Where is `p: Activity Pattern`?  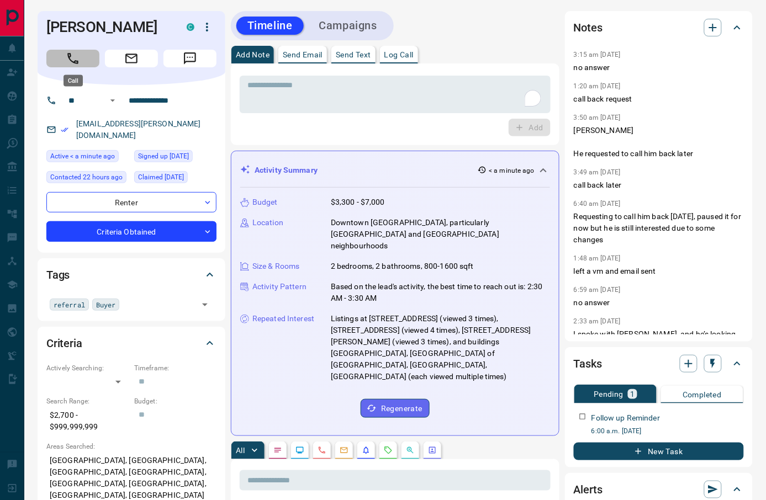
p: Activity Pattern is located at coordinates (279, 287).